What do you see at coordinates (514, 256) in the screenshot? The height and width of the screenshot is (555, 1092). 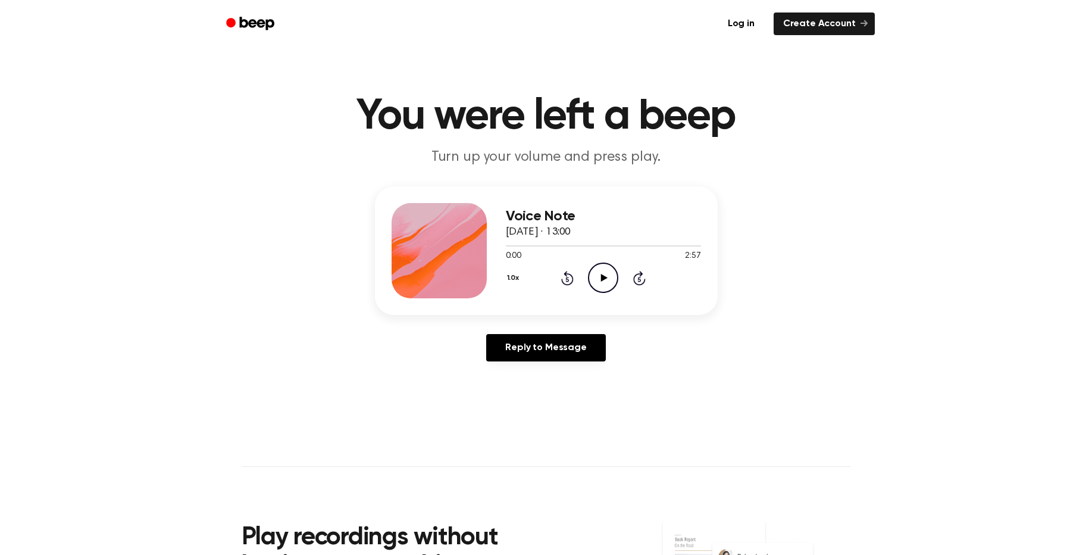 I see `span: 0:00` at bounding box center [514, 256].